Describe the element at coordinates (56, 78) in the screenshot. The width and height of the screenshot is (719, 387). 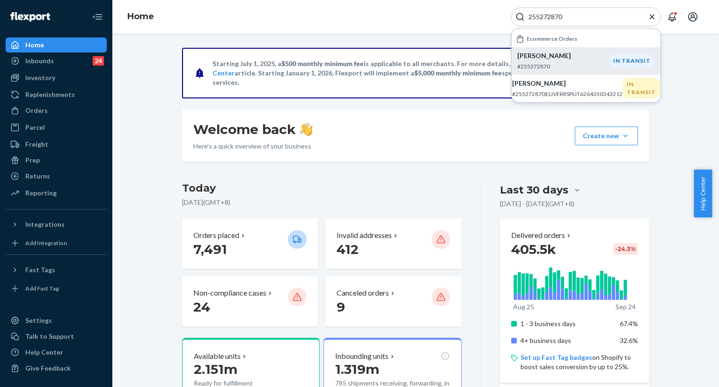
I see `a: Inventory` at that location.